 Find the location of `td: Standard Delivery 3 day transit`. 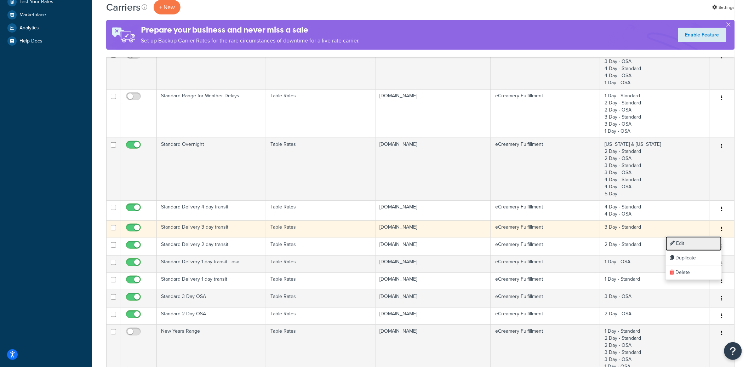

td: Standard Delivery 3 day transit is located at coordinates (211, 229).